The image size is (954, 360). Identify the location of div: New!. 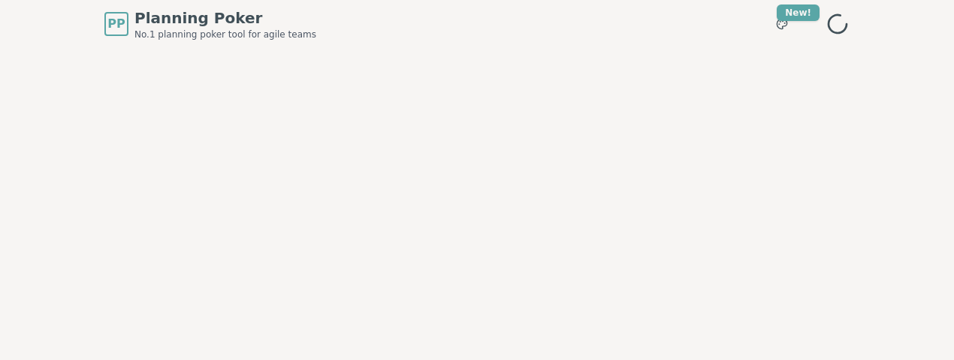
(797, 13).